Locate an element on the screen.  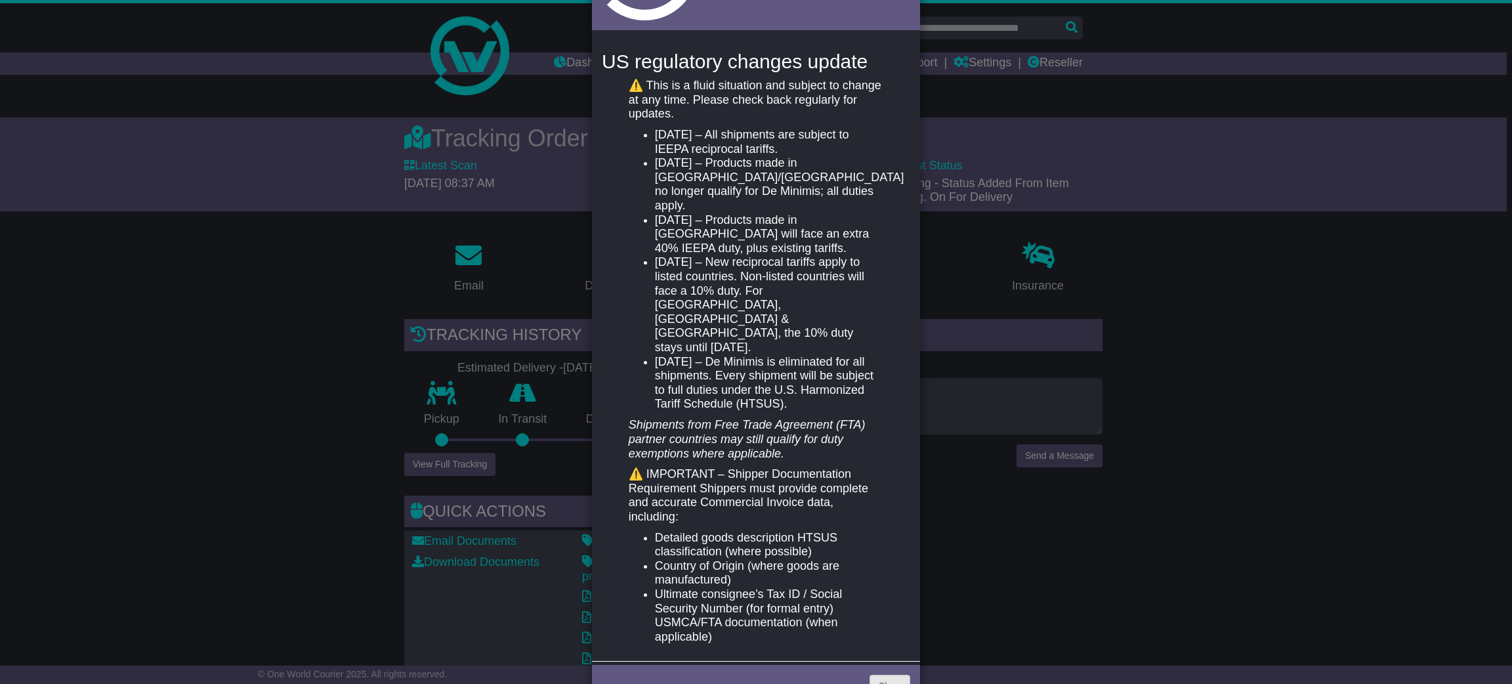
h4: US regulatory changes update is located at coordinates (756, 61).